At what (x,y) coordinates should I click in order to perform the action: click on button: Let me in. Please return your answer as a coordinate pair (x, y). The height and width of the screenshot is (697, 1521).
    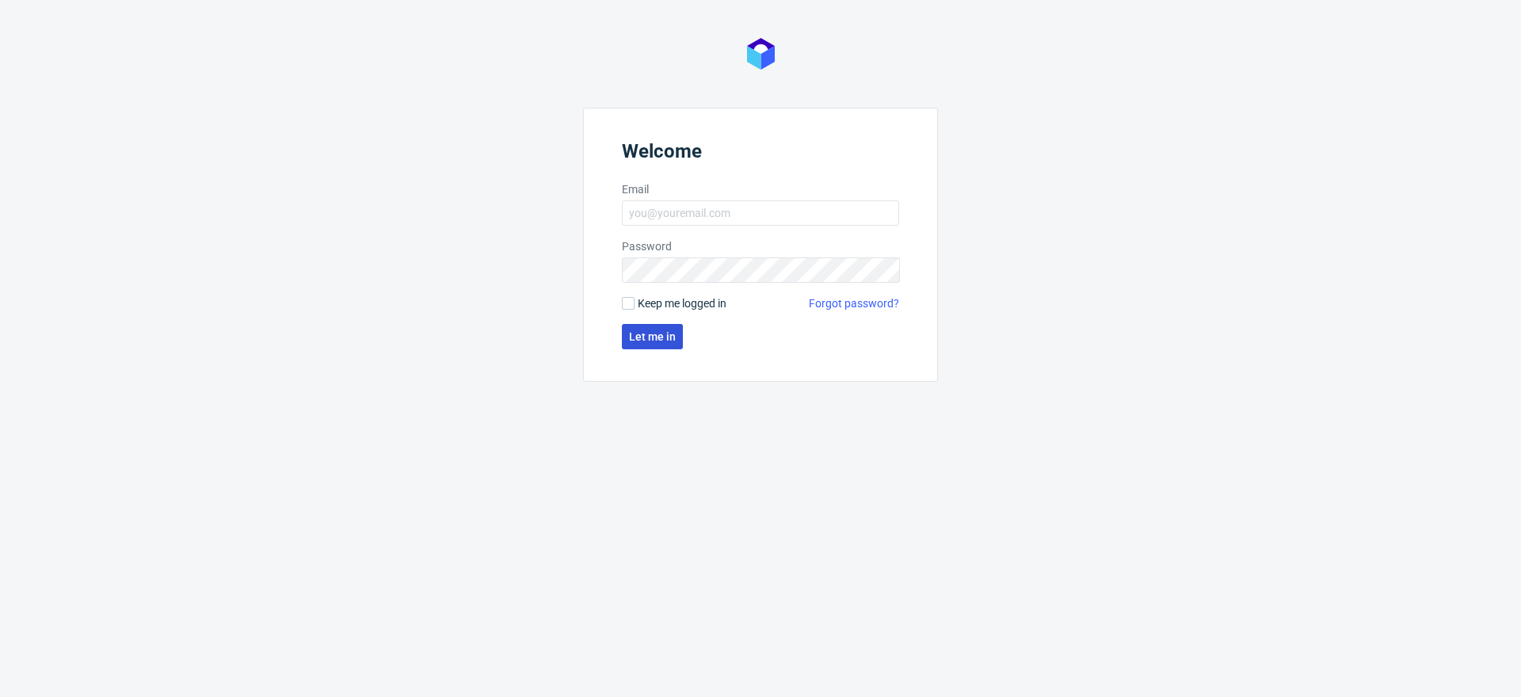
    Looking at the image, I should click on (652, 337).